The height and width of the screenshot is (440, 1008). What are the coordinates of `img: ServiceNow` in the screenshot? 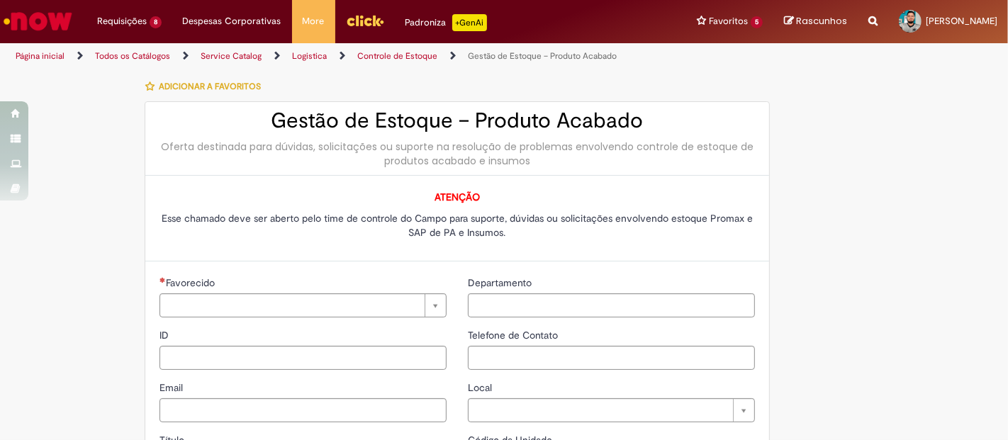 It's located at (38, 21).